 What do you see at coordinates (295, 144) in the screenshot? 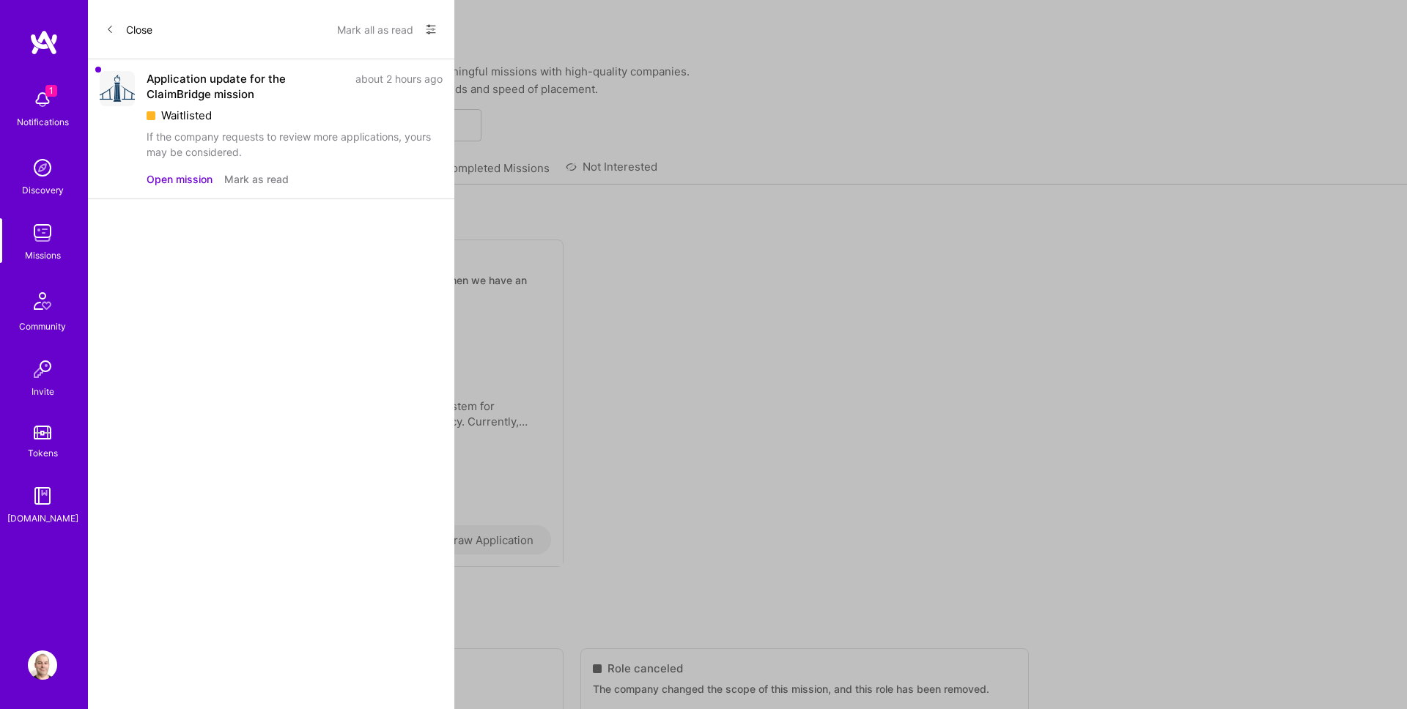
I see `div: If the company requests to review more applications, yours may be considered.` at bounding box center [295, 144].